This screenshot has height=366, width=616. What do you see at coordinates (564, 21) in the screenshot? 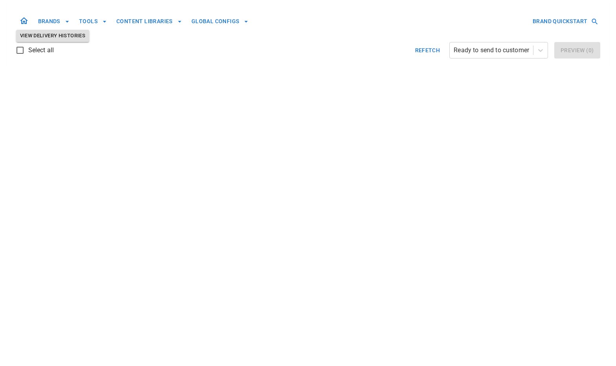
I see `button: BRAND QUICKSTART` at bounding box center [564, 21].